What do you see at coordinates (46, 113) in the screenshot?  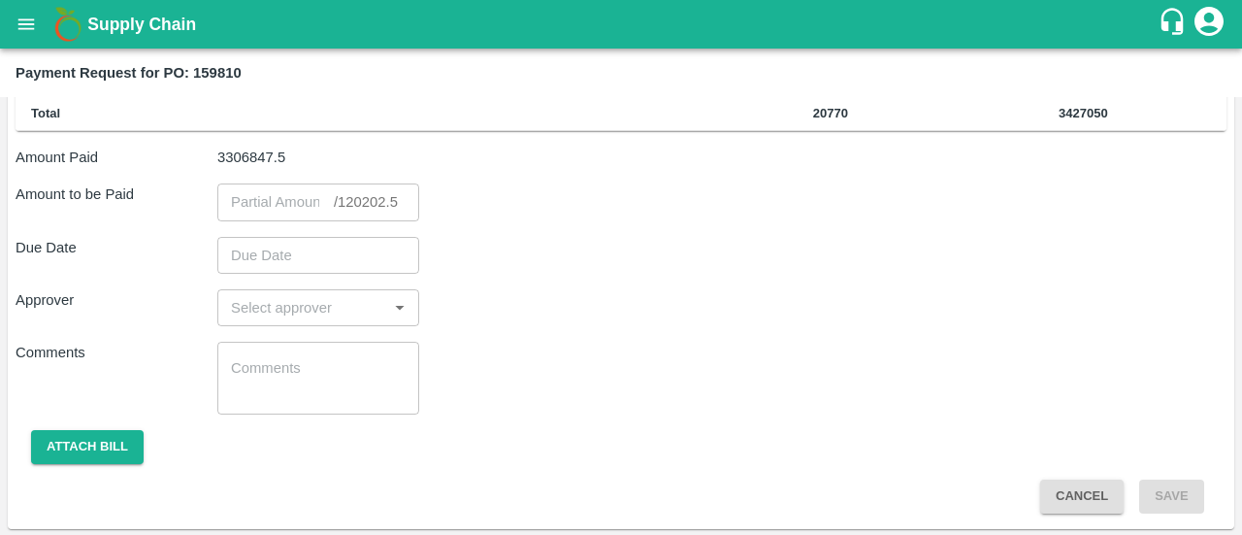 I see `b: Total` at bounding box center [46, 113].